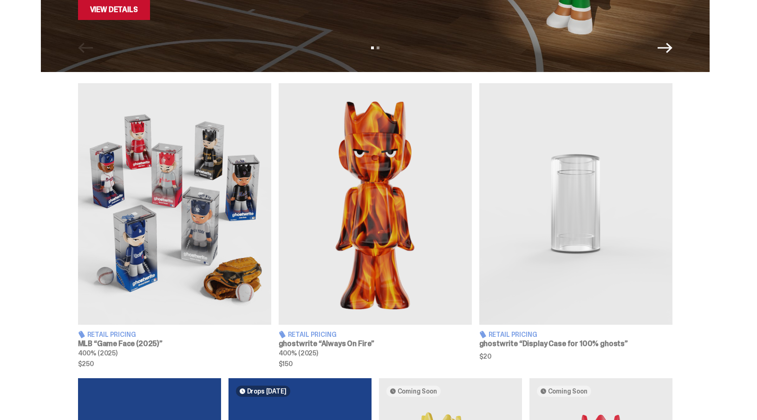 The height and width of the screenshot is (420, 757). I want to click on a: Display Case for 100% ghosts Retail Pricing, so click(576, 225).